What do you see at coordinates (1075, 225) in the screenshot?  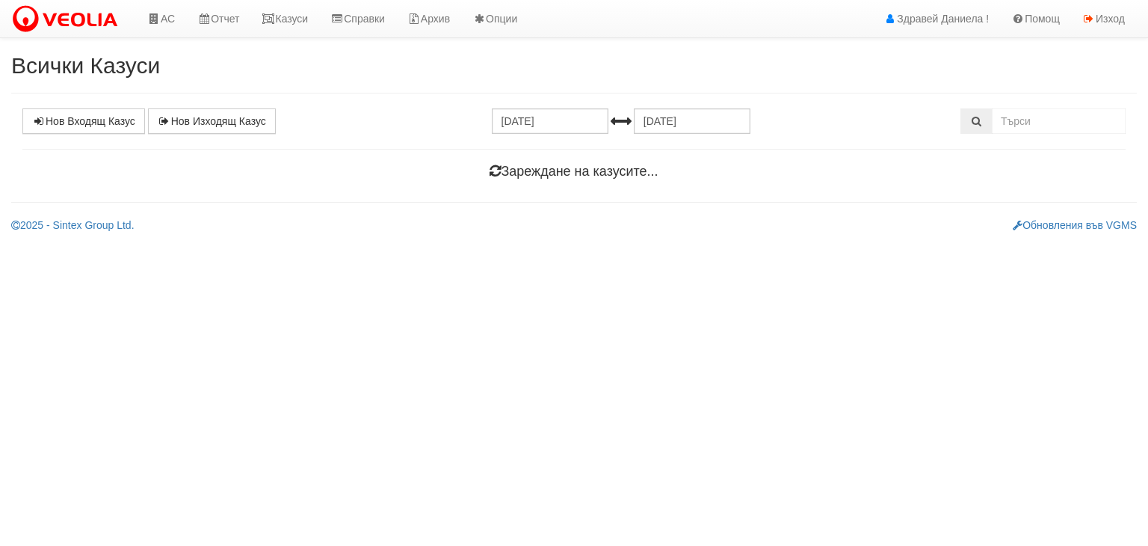 I see `a: Обновления във VGMS` at bounding box center [1075, 225].